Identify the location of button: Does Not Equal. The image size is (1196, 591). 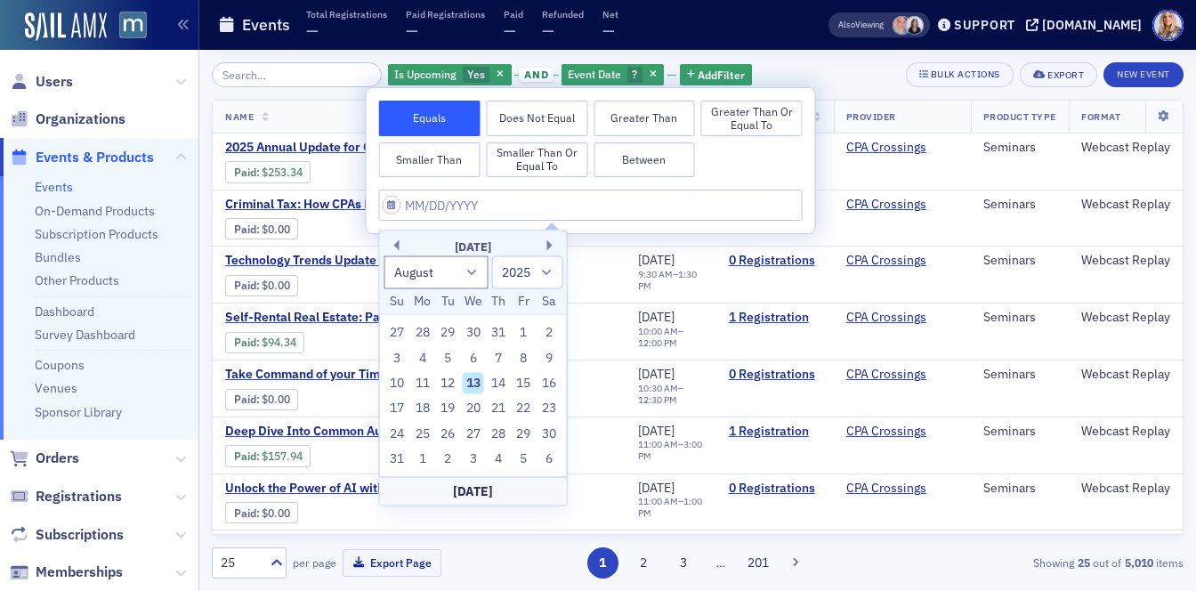
(537, 118).